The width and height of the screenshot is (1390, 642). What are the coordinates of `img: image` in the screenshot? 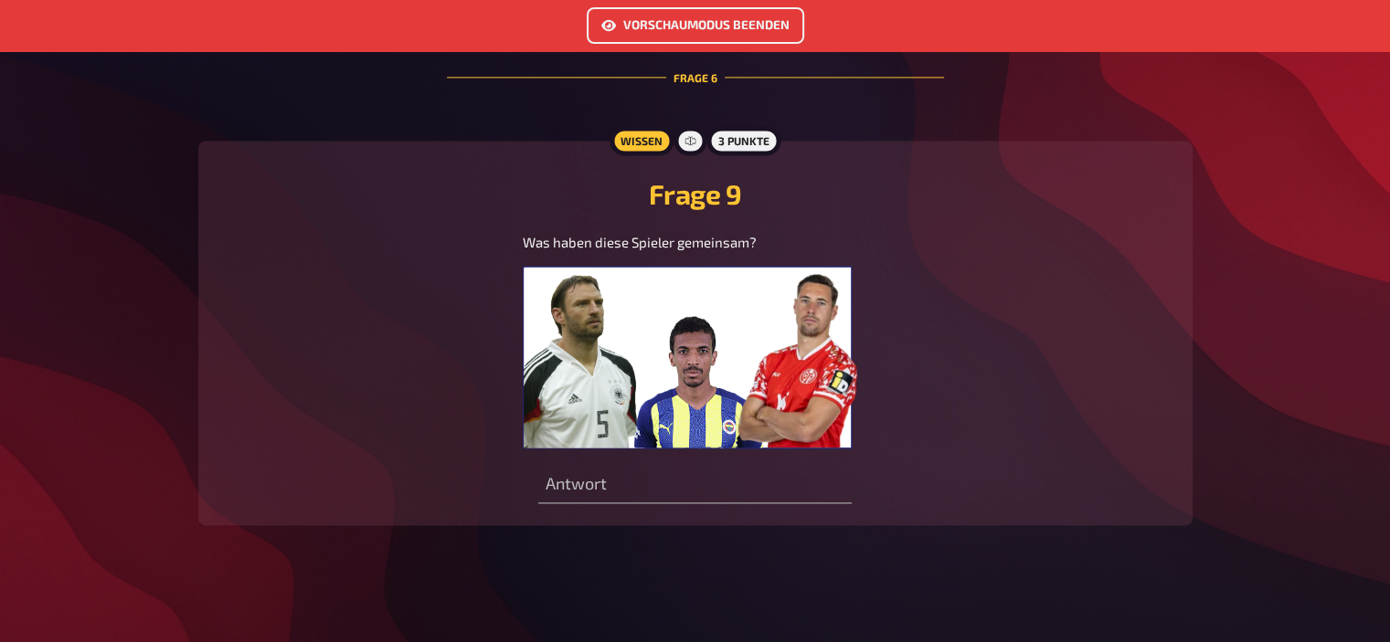 It's located at (694, 357).